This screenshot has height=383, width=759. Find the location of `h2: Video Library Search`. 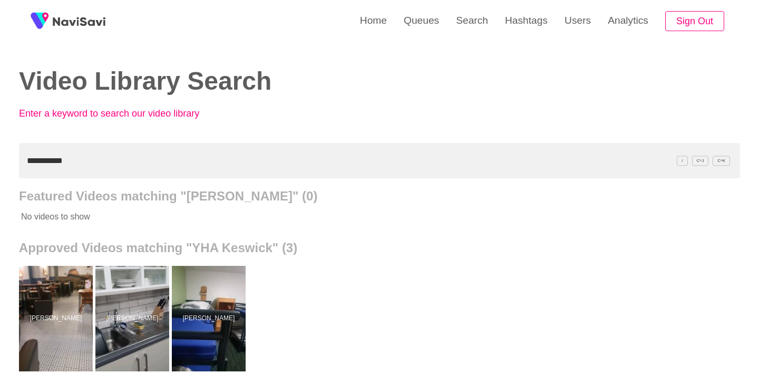

h2: Video Library Search is located at coordinates (191, 81).